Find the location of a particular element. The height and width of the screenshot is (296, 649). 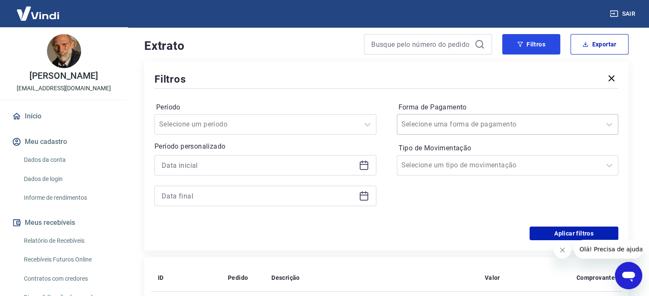

input: Data inicial is located at coordinates (258, 166).